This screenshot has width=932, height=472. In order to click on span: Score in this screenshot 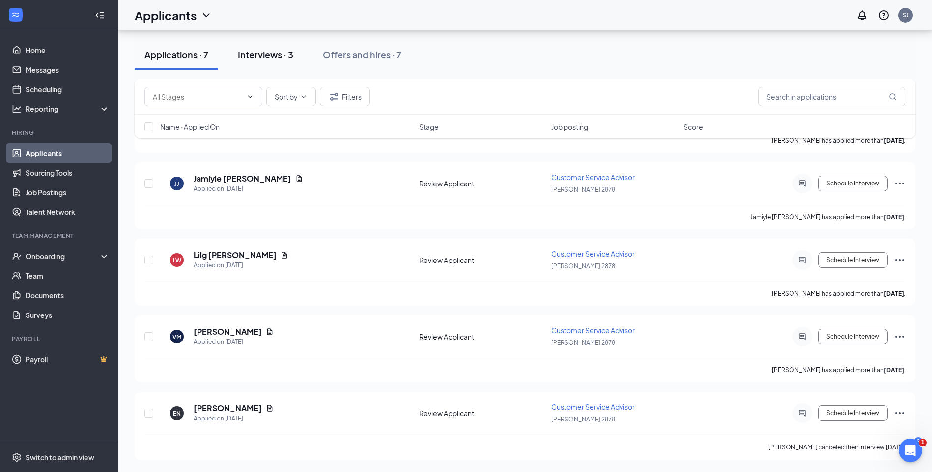, I will do `click(693, 127)`.